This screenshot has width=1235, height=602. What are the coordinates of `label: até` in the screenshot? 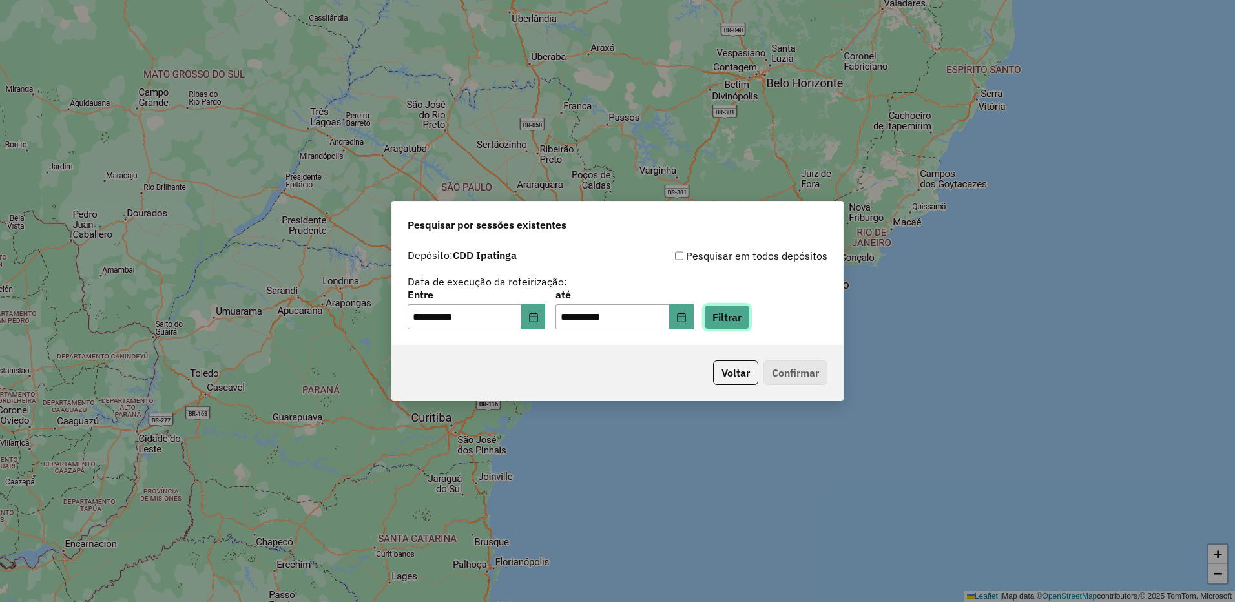 It's located at (624, 294).